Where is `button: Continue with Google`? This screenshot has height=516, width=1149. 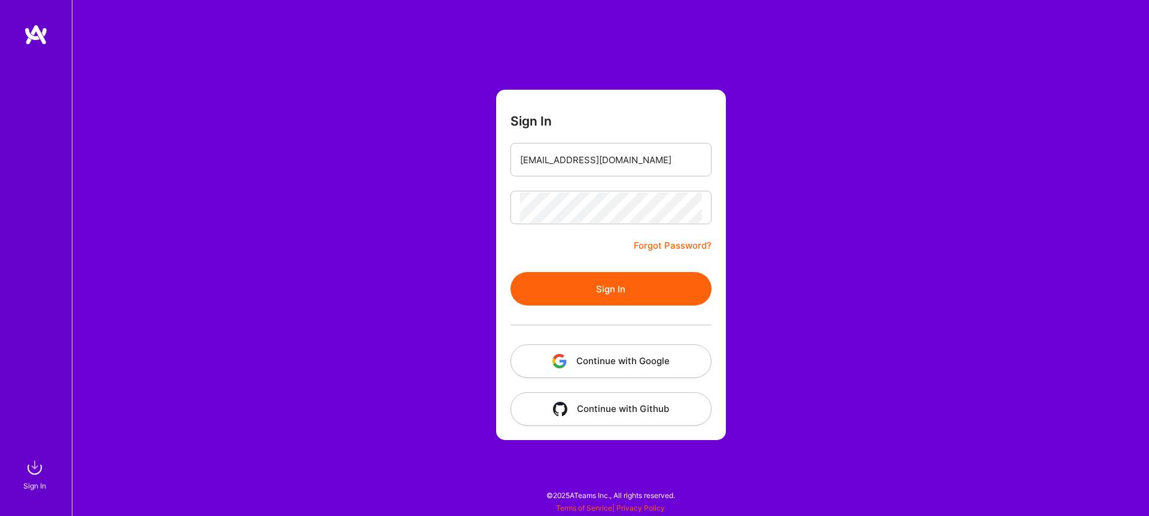
button: Continue with Google is located at coordinates (611, 361).